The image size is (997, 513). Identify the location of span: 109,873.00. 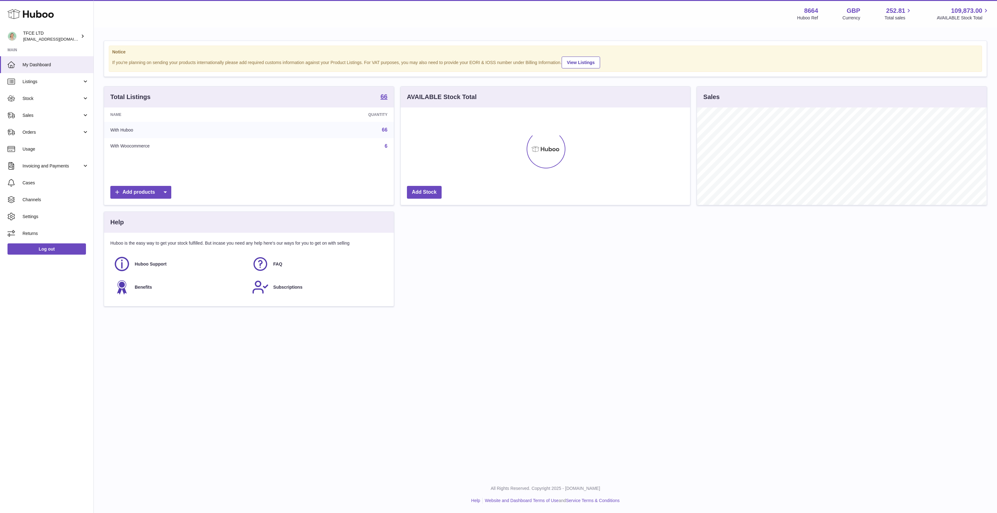
(967, 11).